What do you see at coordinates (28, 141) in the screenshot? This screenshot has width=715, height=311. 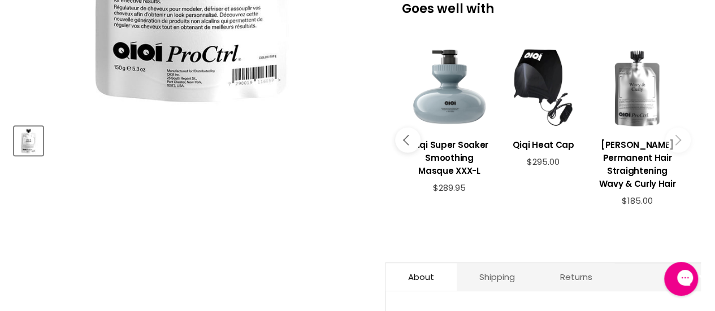 I see `button: Qiqi Vega Permanent Hair Straightening Thin & Delicate Hair` at bounding box center [28, 141].